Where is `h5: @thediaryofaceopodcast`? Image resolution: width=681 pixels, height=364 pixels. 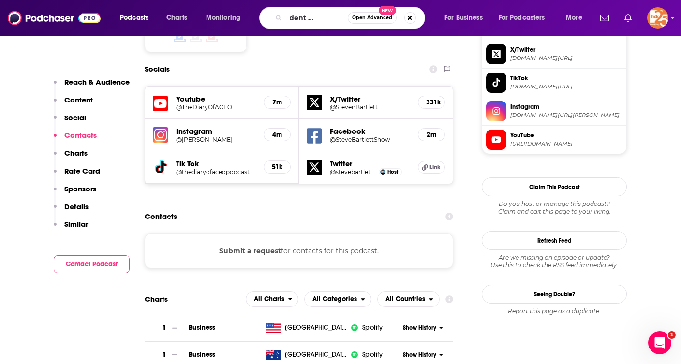 h5: @thediaryofaceopodcast is located at coordinates (216, 172).